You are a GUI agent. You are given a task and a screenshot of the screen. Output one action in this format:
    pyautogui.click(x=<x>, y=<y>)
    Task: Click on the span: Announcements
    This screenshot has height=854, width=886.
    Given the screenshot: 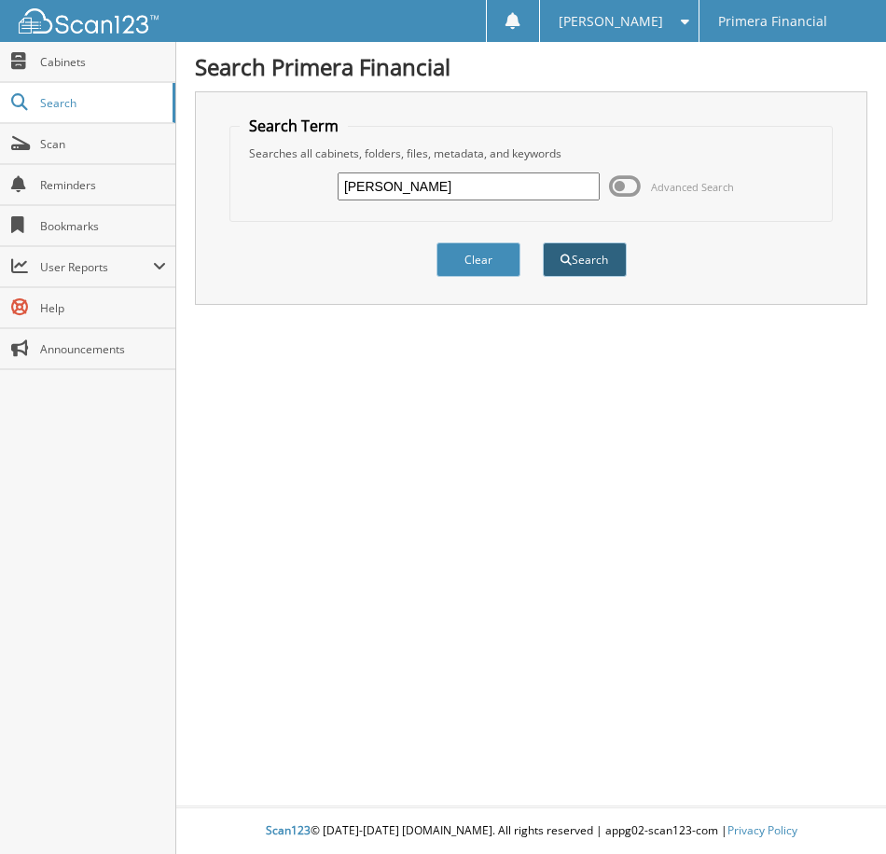 What is the action you would take?
    pyautogui.click(x=103, y=349)
    